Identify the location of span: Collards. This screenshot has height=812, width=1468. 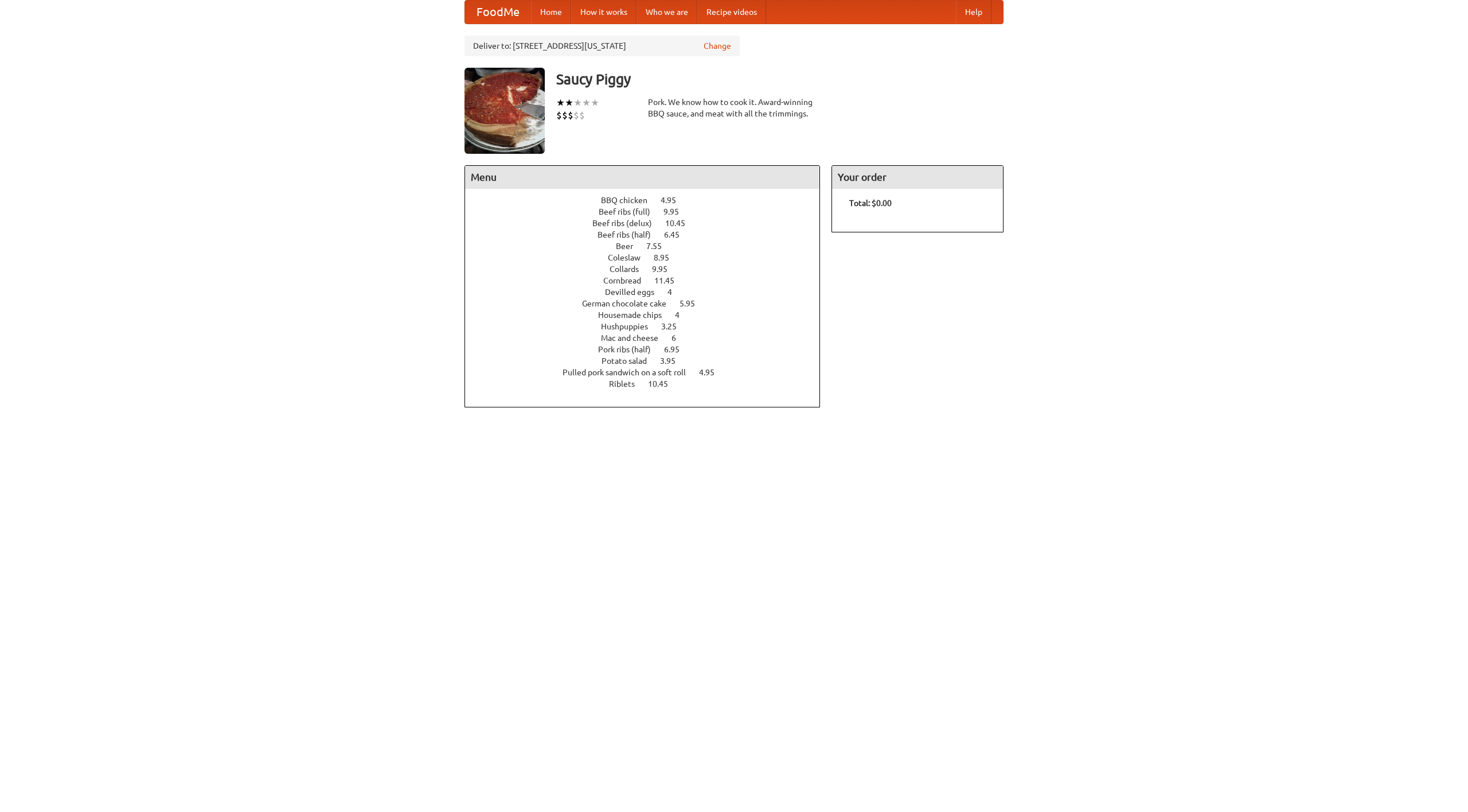
(630, 269).